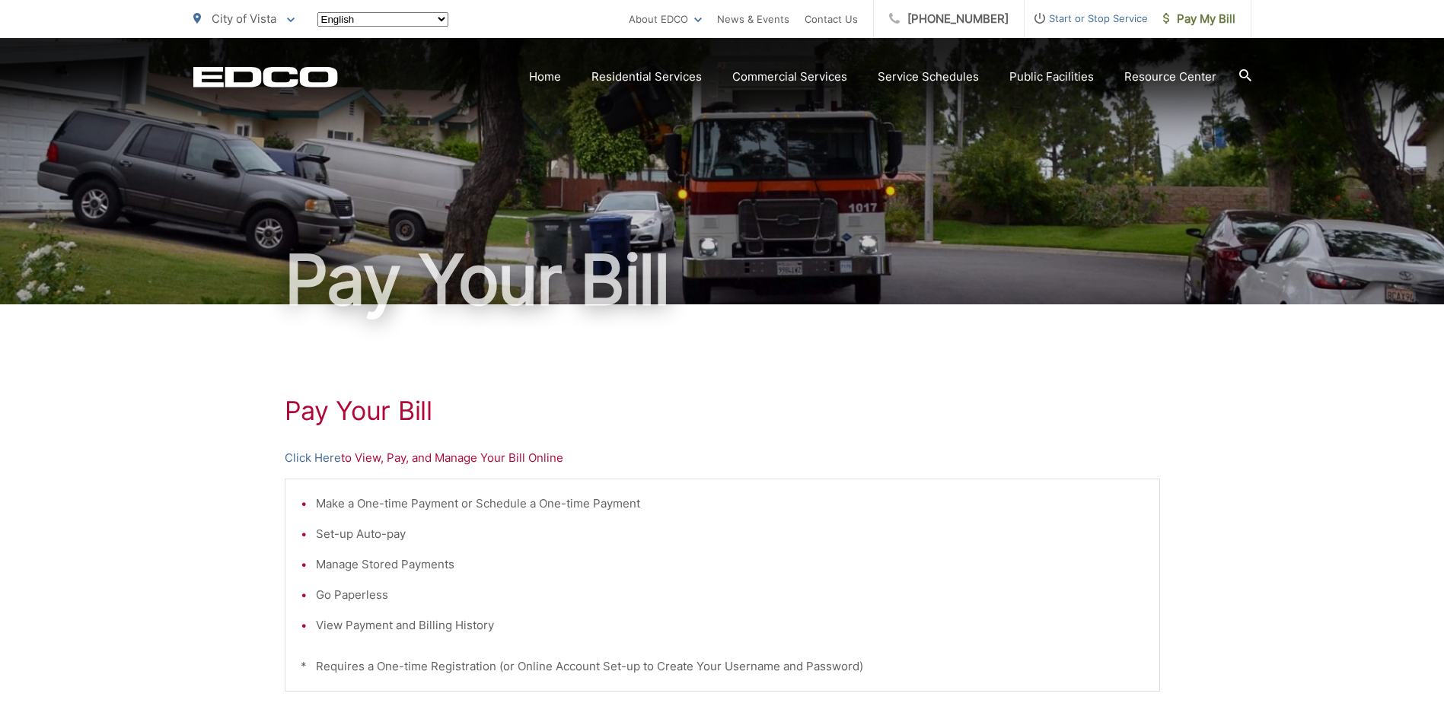  Describe the element at coordinates (266, 77) in the screenshot. I see `a: EDCD logo. Return to the homepage.` at that location.